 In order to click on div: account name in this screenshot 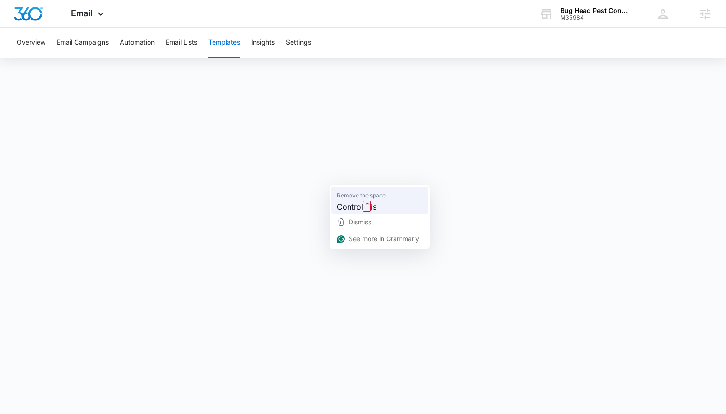, I will do `click(594, 11)`.